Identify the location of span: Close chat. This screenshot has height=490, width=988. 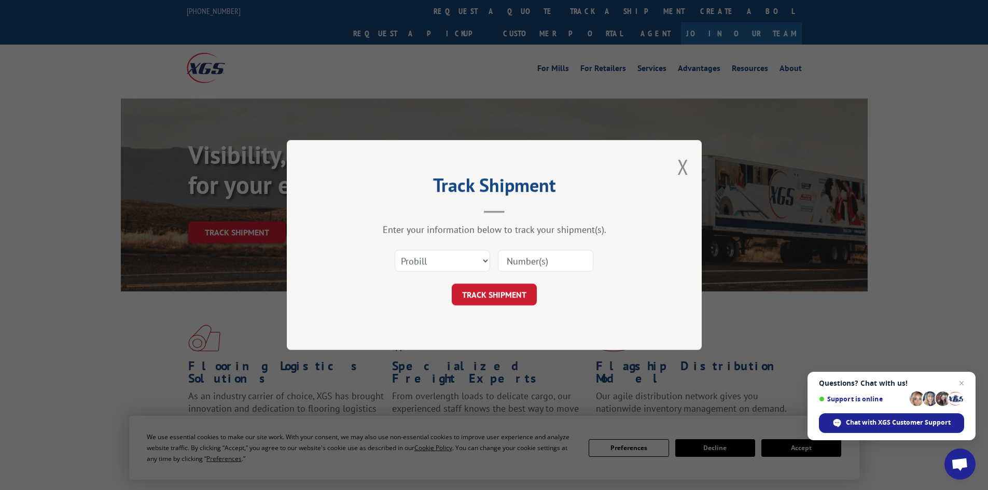
(961, 383).